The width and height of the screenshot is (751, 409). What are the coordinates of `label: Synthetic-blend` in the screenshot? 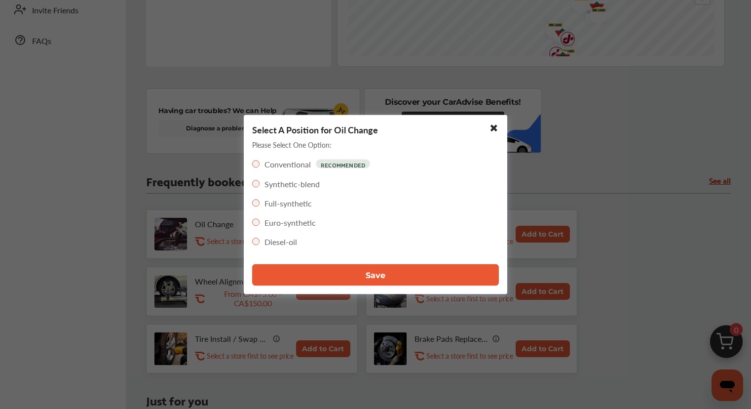 It's located at (292, 184).